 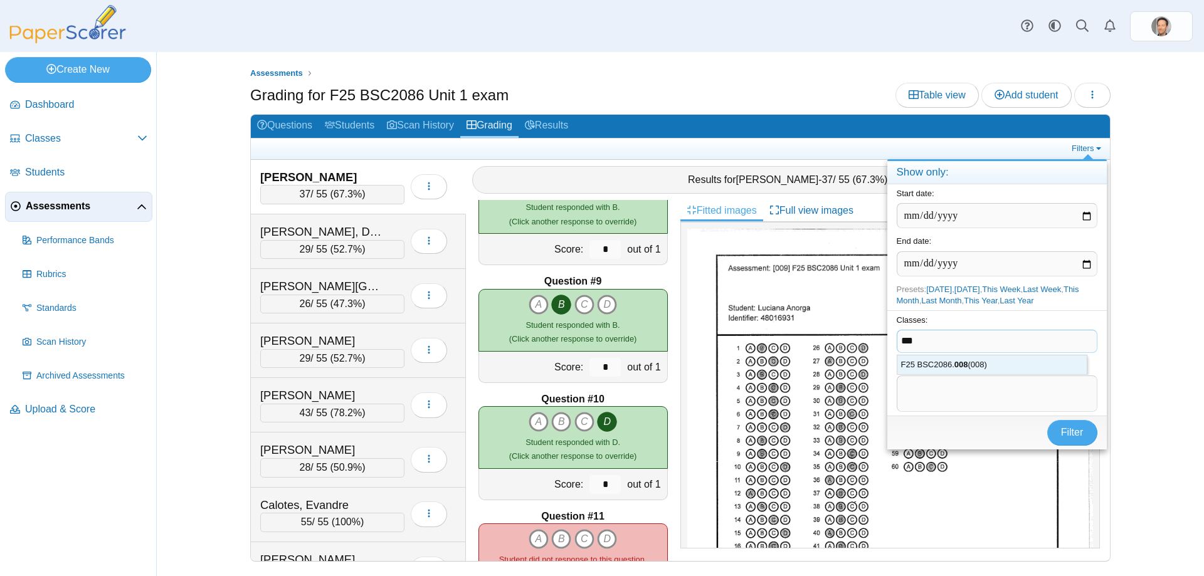 What do you see at coordinates (85, 241) in the screenshot?
I see `a: Performance Bands` at bounding box center [85, 241].